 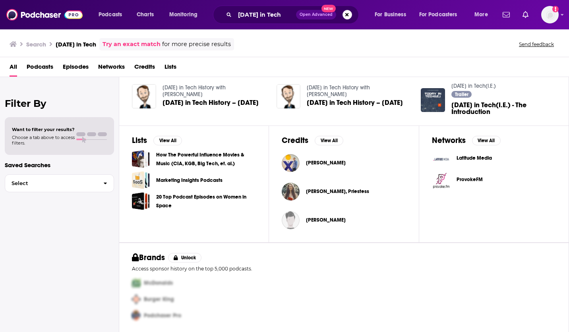 I want to click on button: ProvokeFM logoProvokeFM, so click(x=494, y=181).